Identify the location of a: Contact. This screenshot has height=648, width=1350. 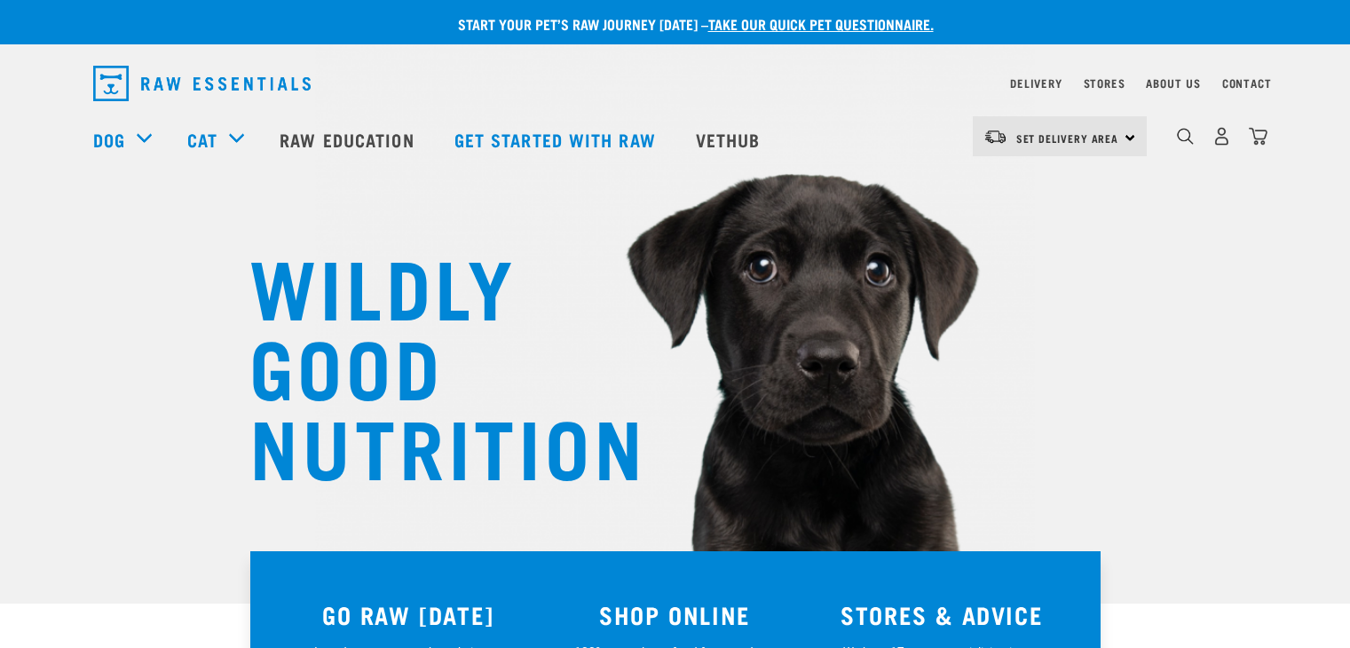
(1247, 83).